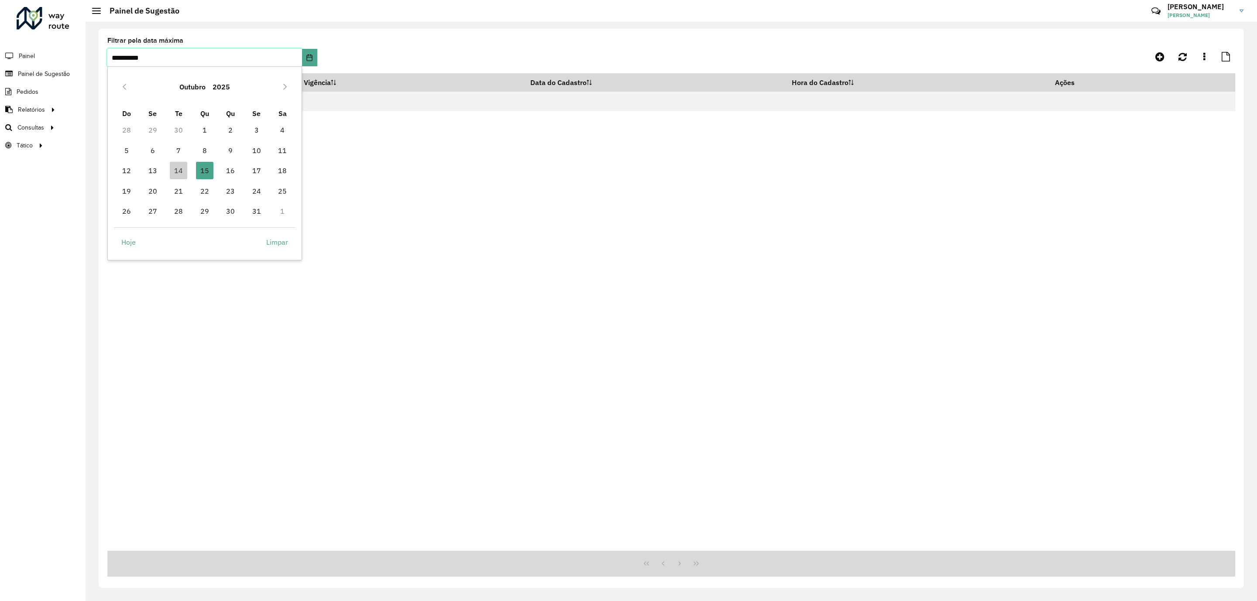 The width and height of the screenshot is (1257, 601). I want to click on td: 25, so click(283, 191).